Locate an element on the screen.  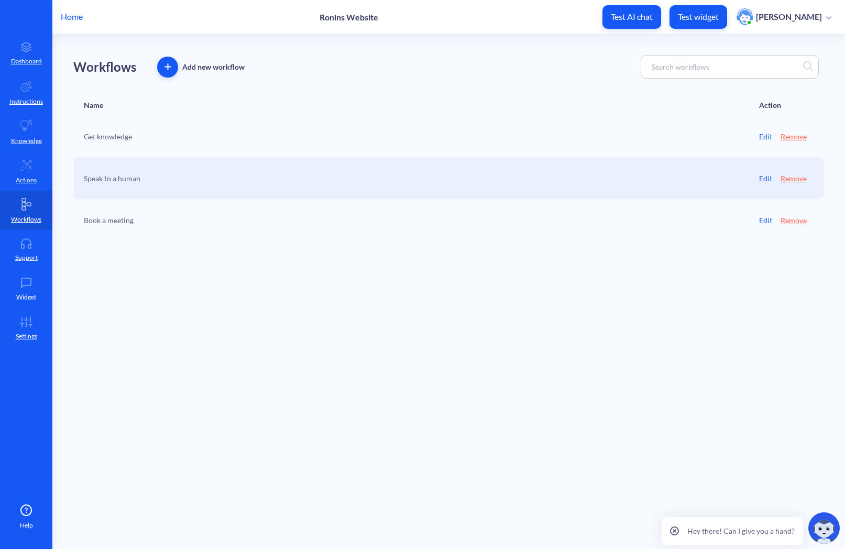
div: Name is located at coordinates (93, 105).